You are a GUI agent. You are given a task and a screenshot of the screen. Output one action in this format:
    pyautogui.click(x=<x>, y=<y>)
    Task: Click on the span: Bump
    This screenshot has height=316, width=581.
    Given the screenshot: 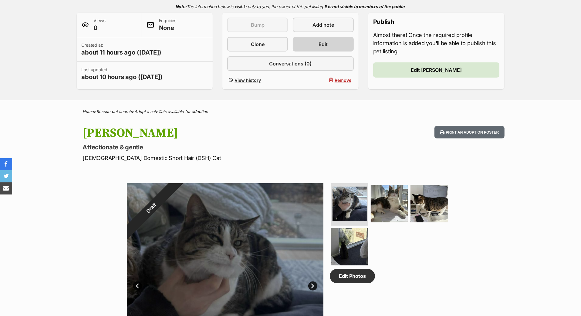 What is the action you would take?
    pyautogui.click(x=258, y=25)
    